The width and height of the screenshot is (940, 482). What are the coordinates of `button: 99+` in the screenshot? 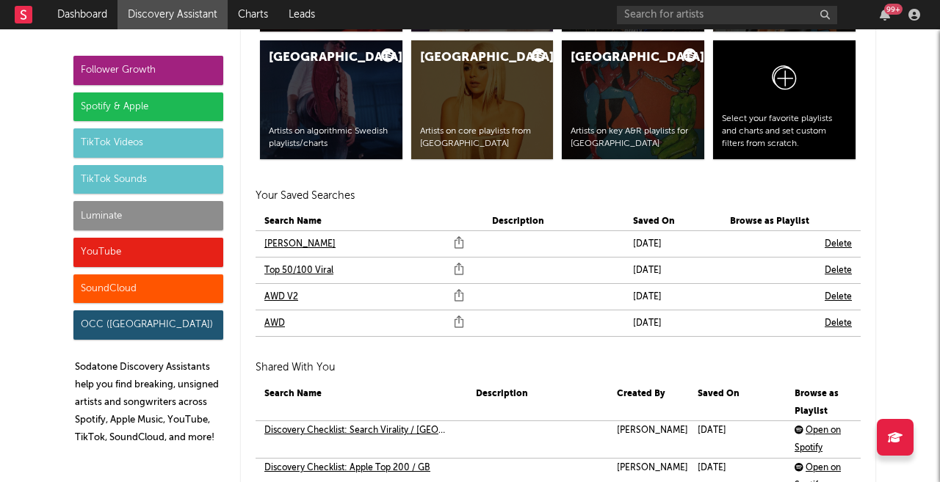 It's located at (885, 15).